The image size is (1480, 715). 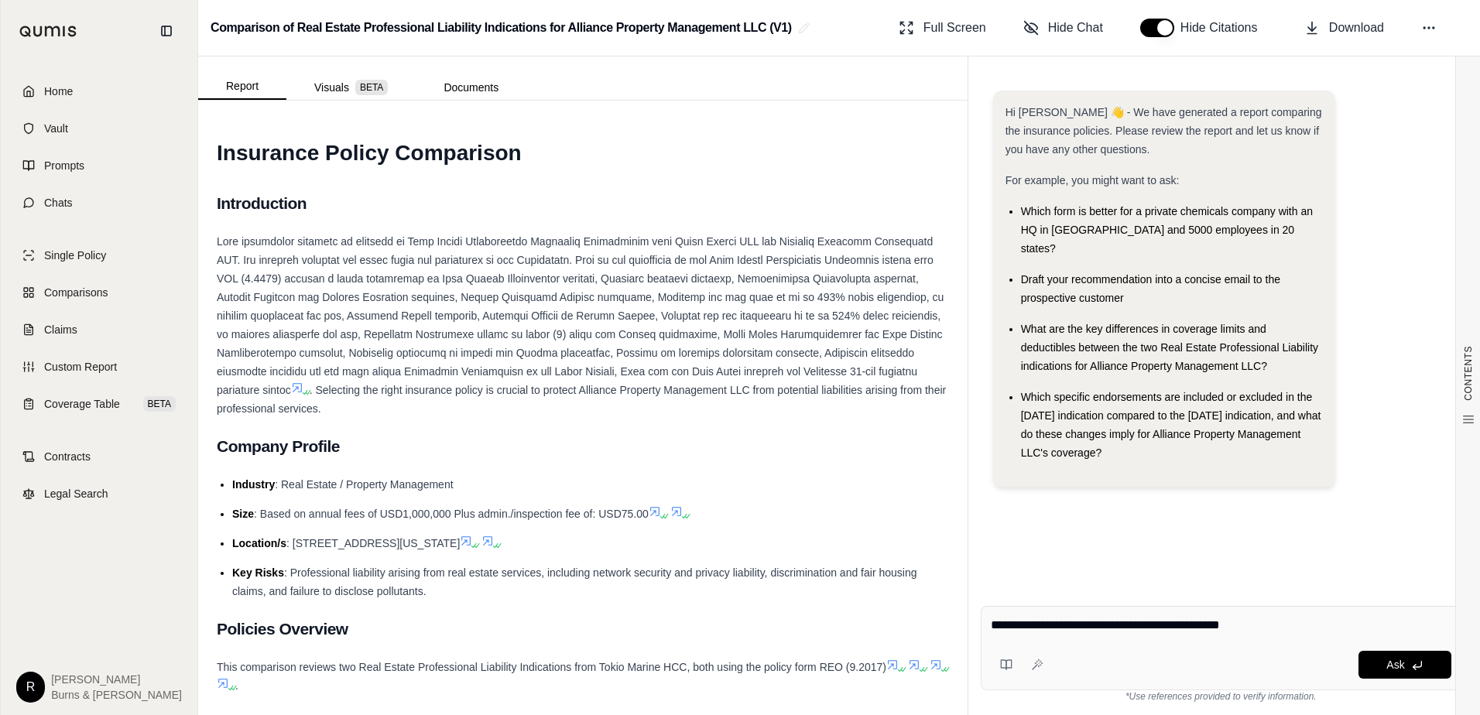 What do you see at coordinates (581, 400) in the screenshot?
I see `span: . Selecting the right insurance policy is crucial to protect Alliance Property Management LLC fro...` at bounding box center [581, 400].